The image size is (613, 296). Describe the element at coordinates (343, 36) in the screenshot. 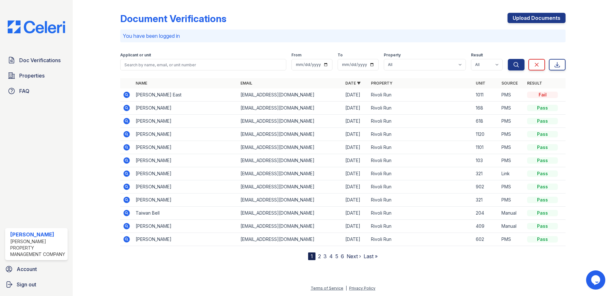

I see `p: You have been logged in` at that location.